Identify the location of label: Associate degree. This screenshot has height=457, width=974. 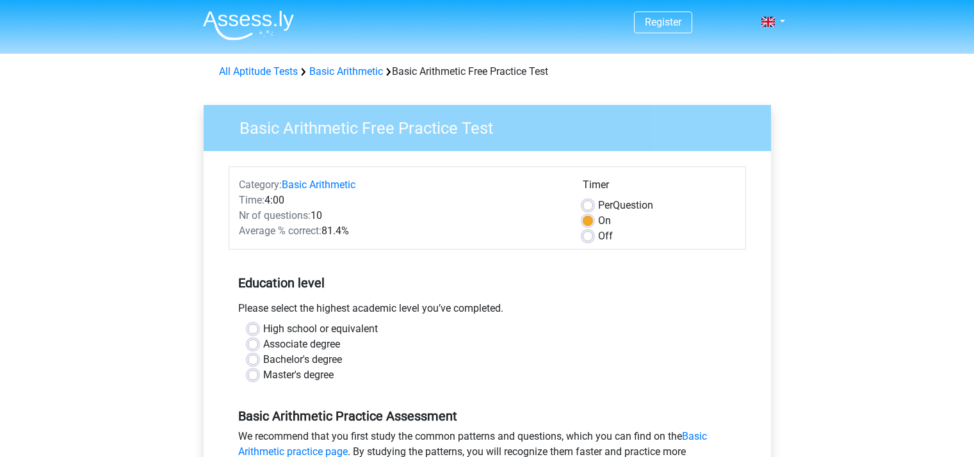
(302, 345).